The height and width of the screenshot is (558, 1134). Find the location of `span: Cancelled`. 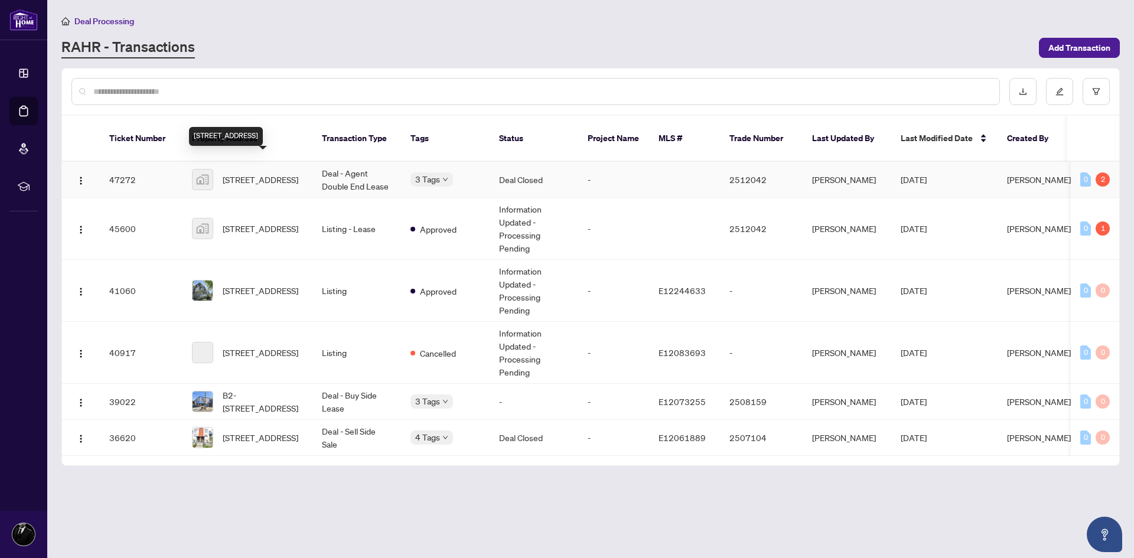

span: Cancelled is located at coordinates (438, 353).